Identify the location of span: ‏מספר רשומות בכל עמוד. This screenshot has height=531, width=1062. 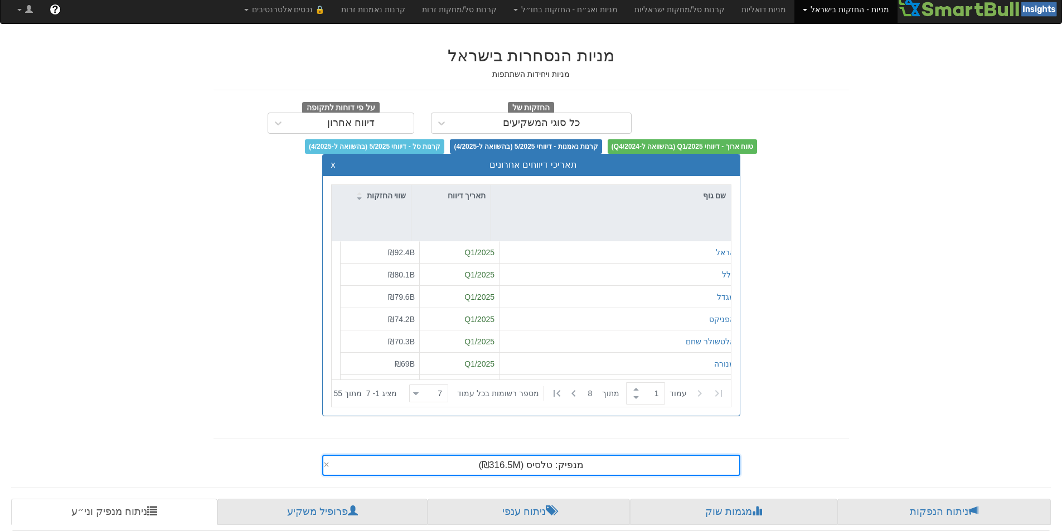
(498, 394).